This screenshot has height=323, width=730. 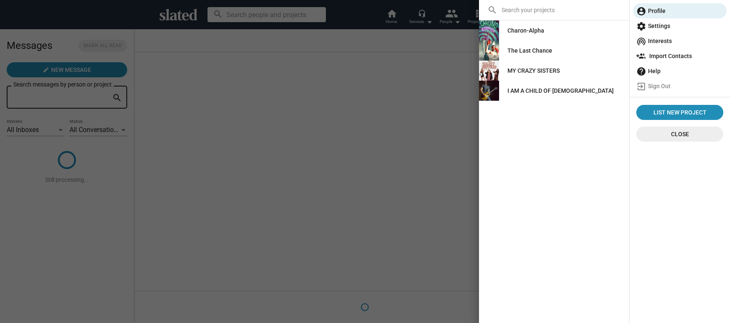 I want to click on a: Import Contacts, so click(x=680, y=56).